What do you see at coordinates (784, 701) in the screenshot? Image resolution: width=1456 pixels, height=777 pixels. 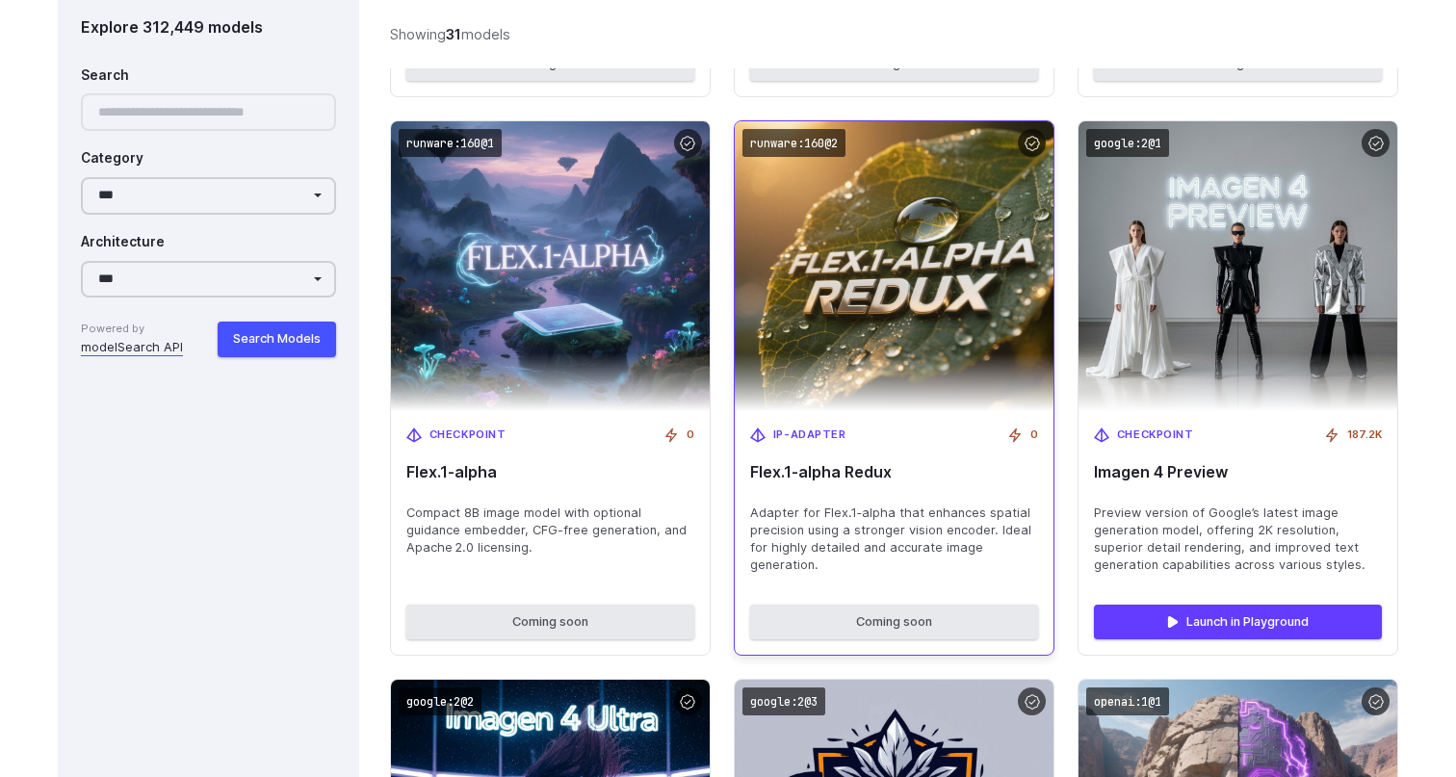 I see `code: google:2@3` at bounding box center [784, 701].